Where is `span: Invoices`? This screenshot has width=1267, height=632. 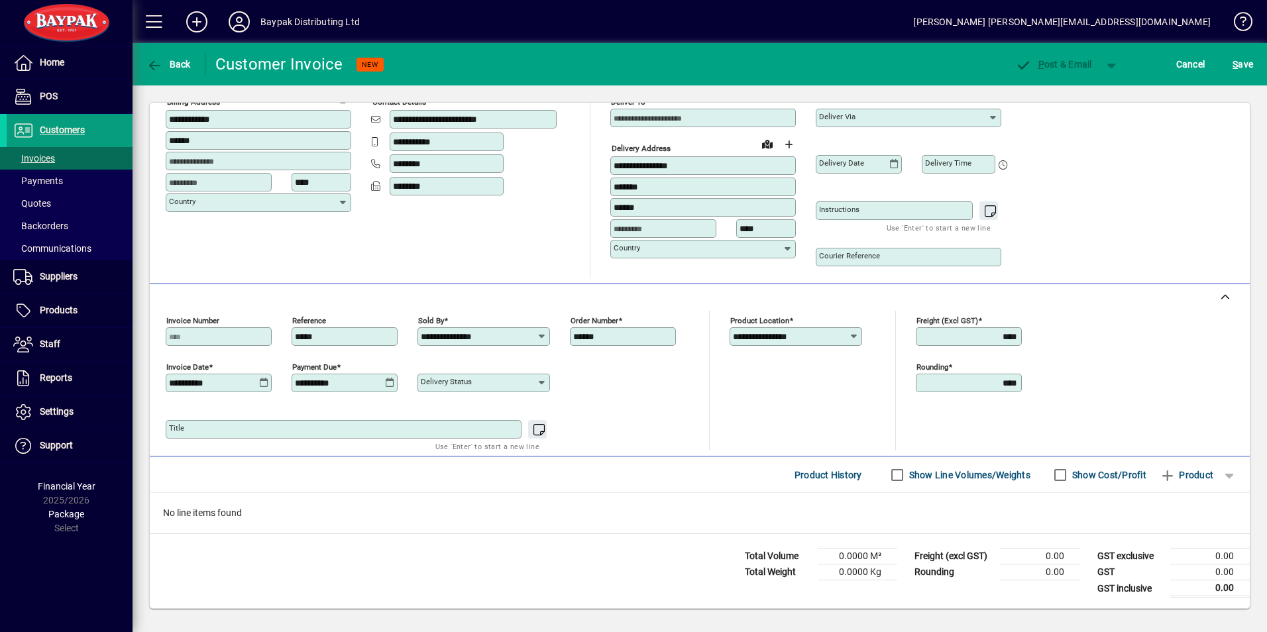
span: Invoices is located at coordinates (34, 158).